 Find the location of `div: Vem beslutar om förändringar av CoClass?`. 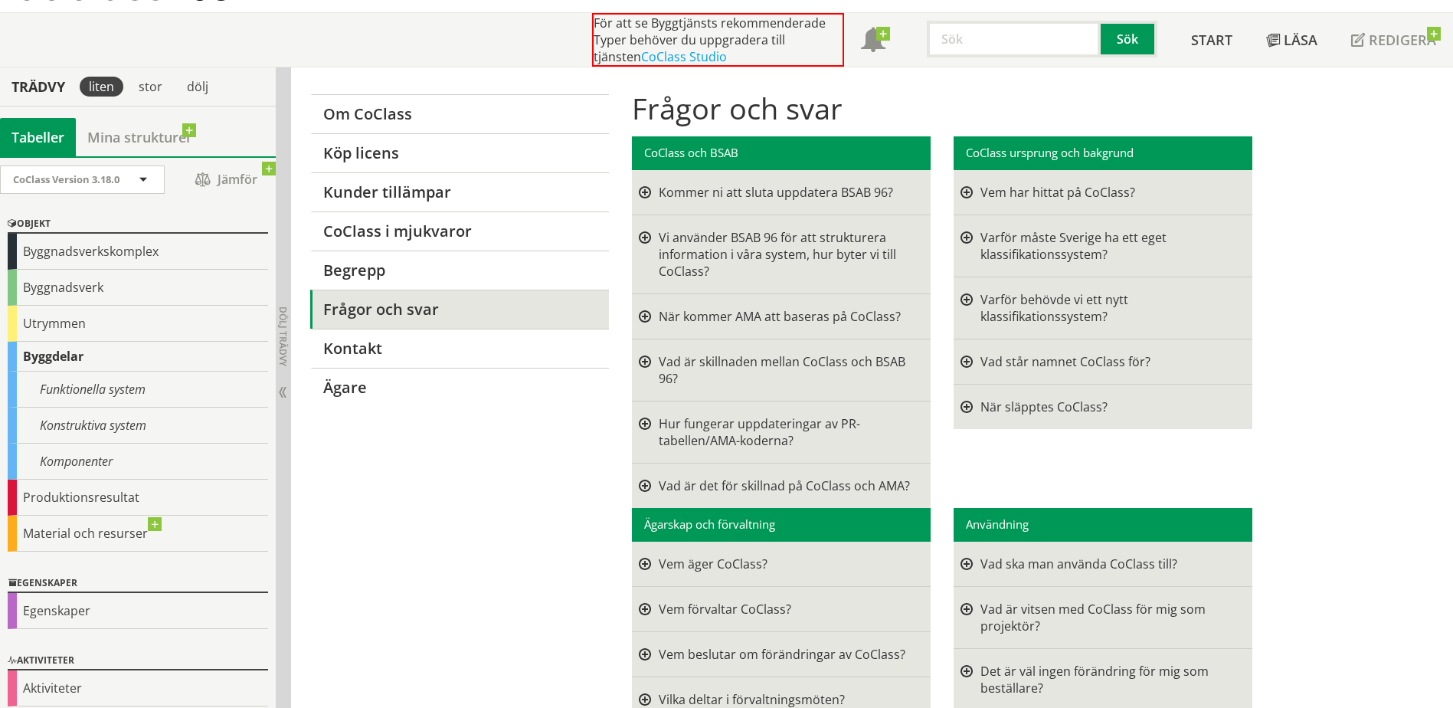

div: Vem beslutar om förändringar av CoClass? is located at coordinates (786, 654).